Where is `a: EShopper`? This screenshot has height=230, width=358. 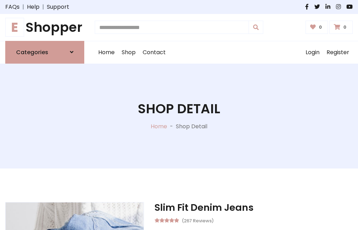 a: EShopper is located at coordinates (45, 27).